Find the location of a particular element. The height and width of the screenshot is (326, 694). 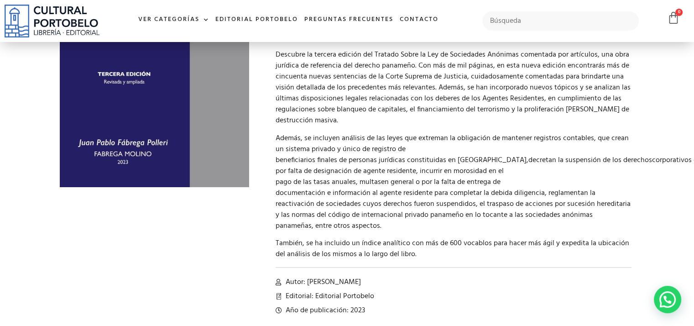

input: Búsqueda is located at coordinates (560, 21).